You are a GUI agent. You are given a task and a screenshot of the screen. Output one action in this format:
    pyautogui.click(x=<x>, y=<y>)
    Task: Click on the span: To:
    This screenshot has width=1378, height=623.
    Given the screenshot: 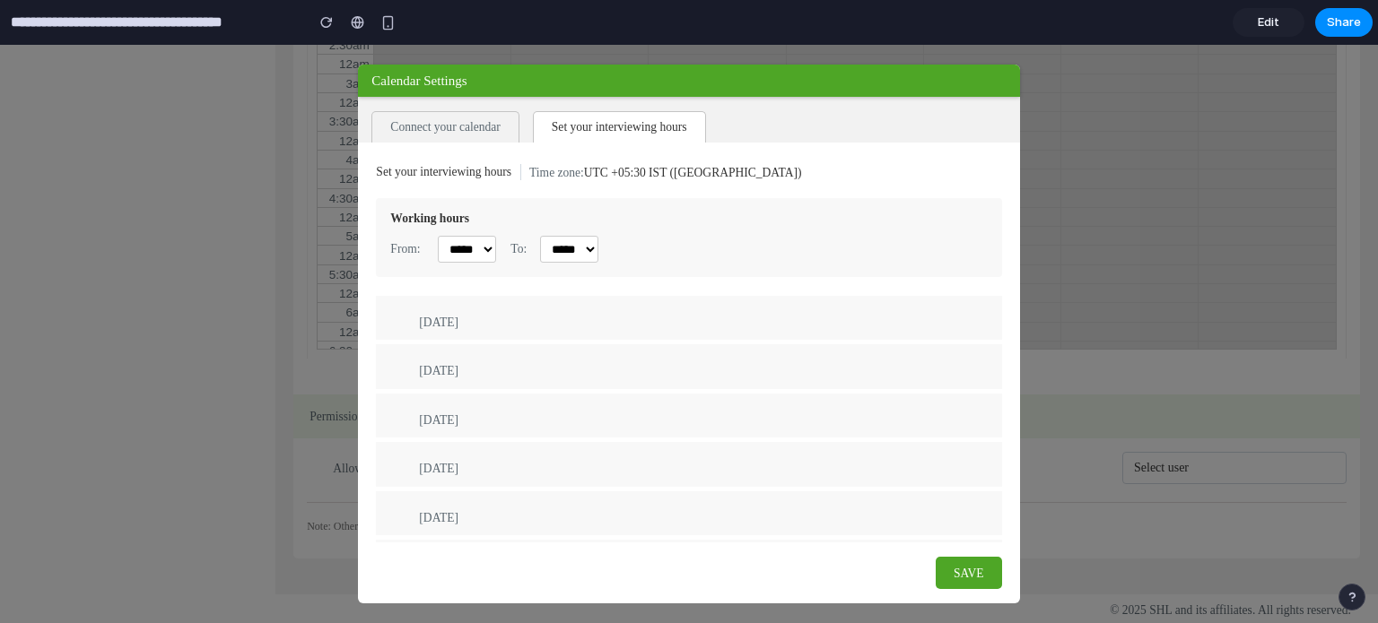 What is the action you would take?
    pyautogui.click(x=521, y=205)
    